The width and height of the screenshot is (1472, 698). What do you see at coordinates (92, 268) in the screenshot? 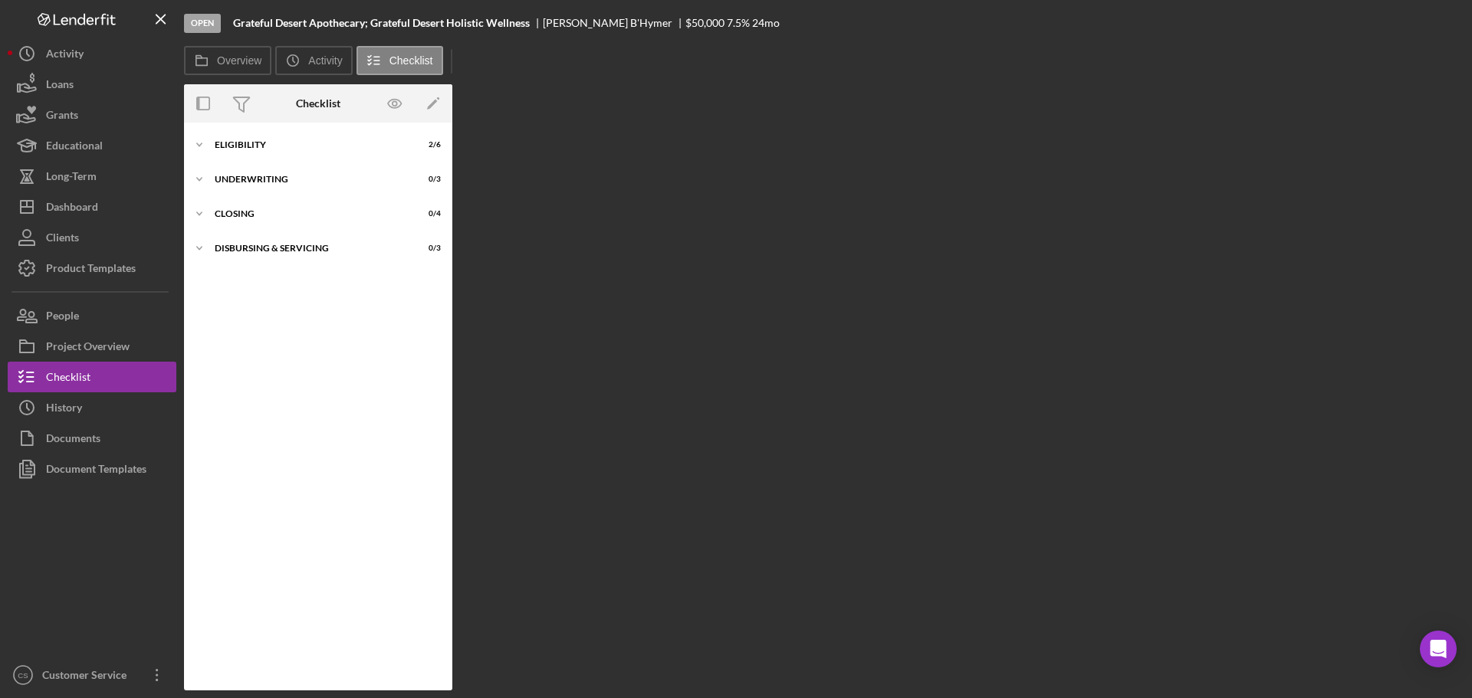
I see `a: Product Templates` at bounding box center [92, 268].